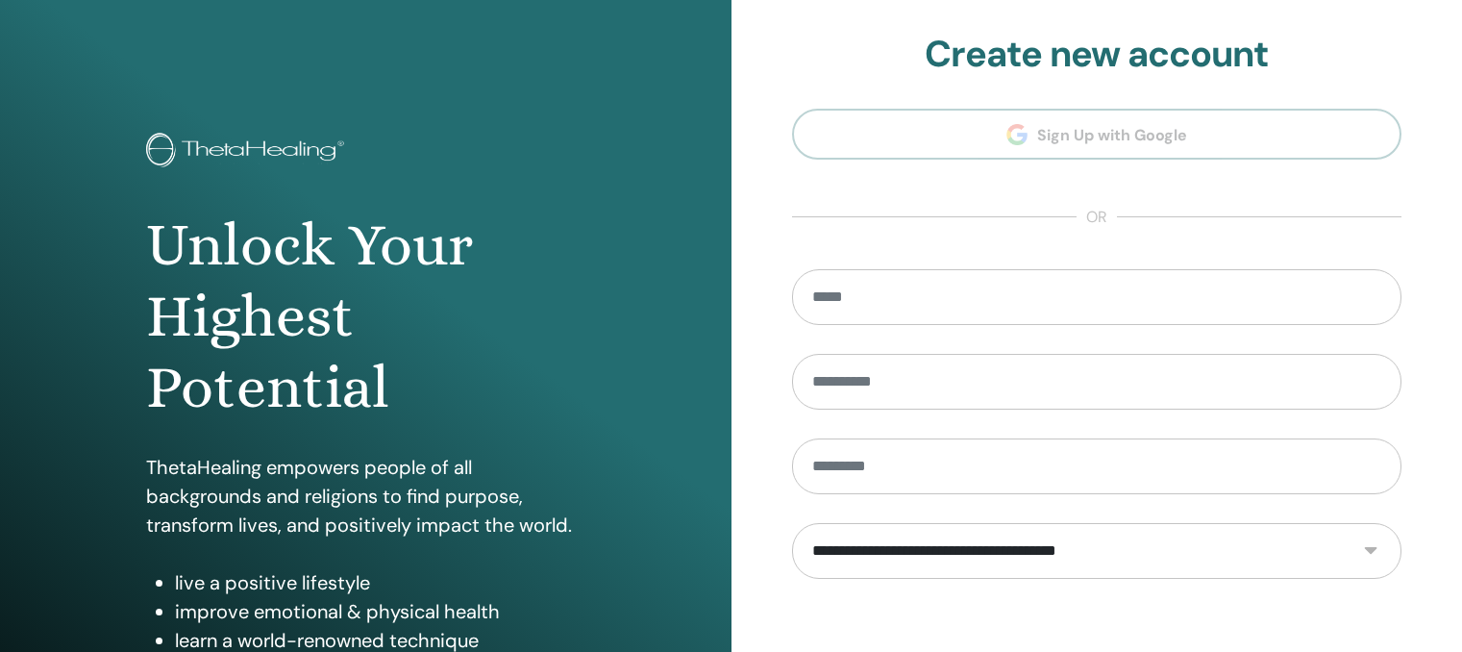  Describe the element at coordinates (365, 496) in the screenshot. I see `p: ThetaHealing empowers people of all backgrounds and religions to find purpose, transform lives, a...` at that location.